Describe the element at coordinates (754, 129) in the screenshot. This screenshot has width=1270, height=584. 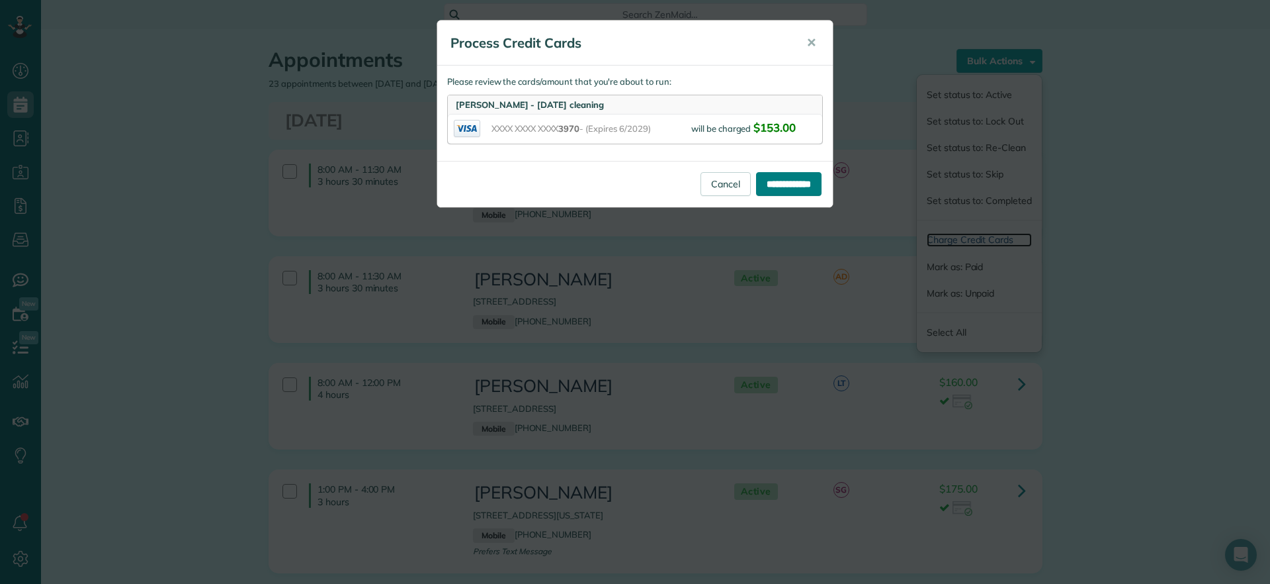
I see `div: will be charged` at that location.